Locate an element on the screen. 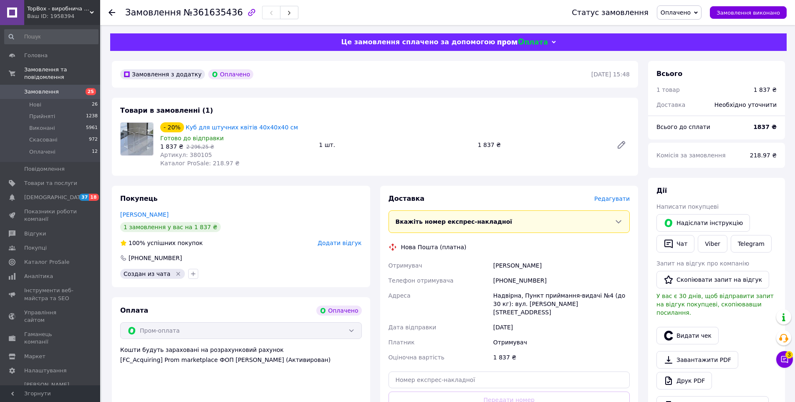 The image size is (795, 402). span: Платник is located at coordinates (401, 342).